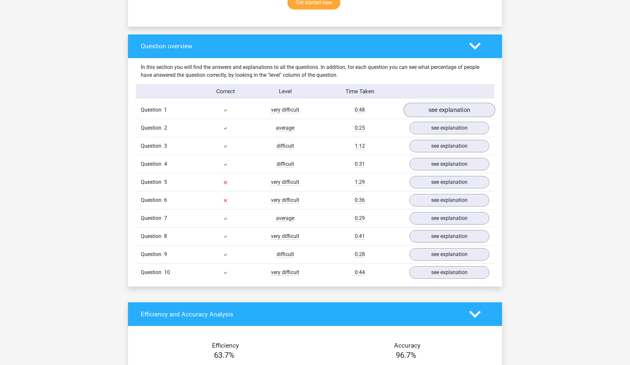 The image size is (630, 365). I want to click on span: 0:44, so click(360, 272).